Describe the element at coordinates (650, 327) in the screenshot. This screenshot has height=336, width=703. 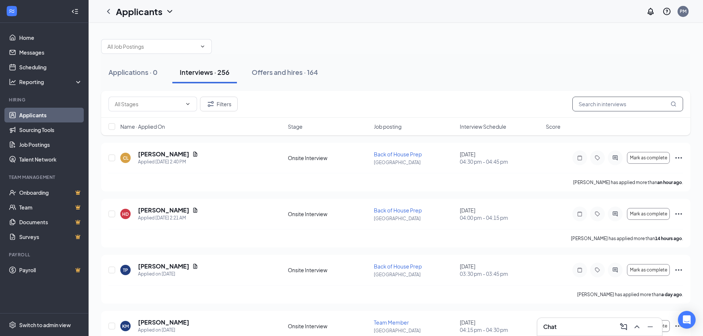
I see `button: Minimize` at that location.